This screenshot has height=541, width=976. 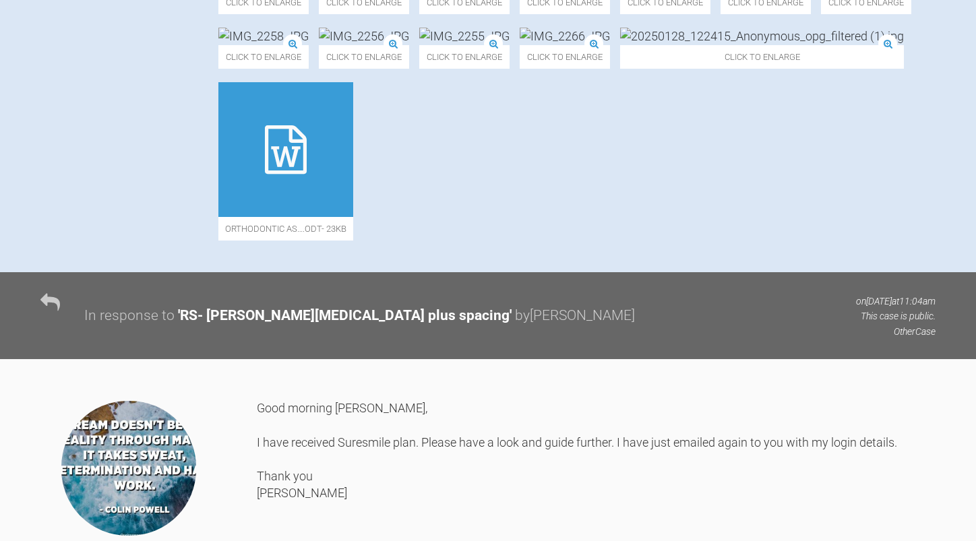 I want to click on img: IMG_2258.JPG, so click(x=264, y=36).